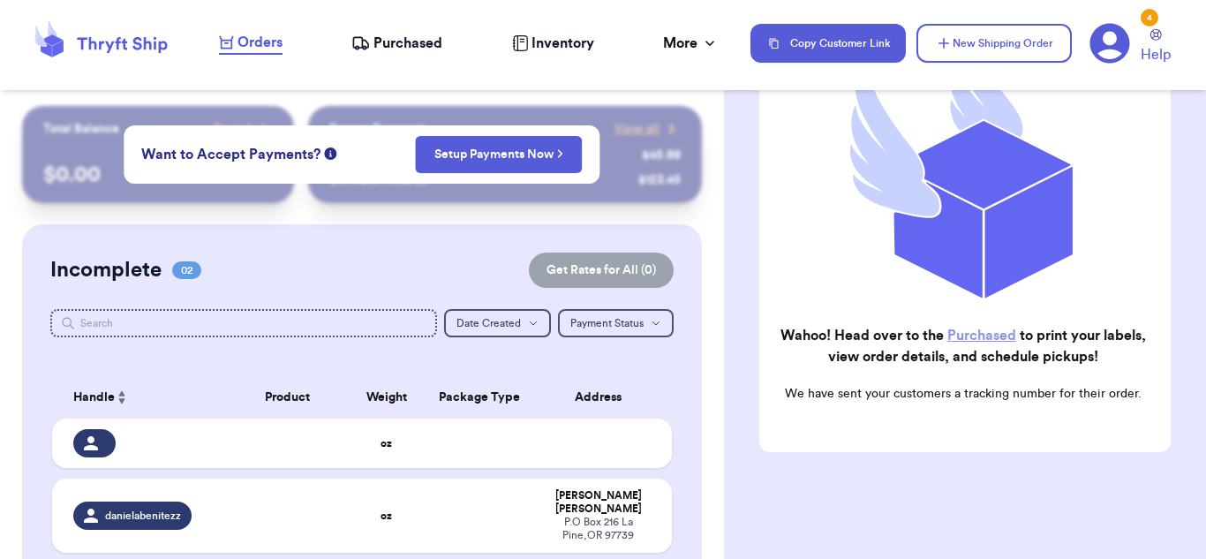 Image resolution: width=1206 pixels, height=559 pixels. Describe the element at coordinates (647, 129) in the screenshot. I see `a: View all` at that location.